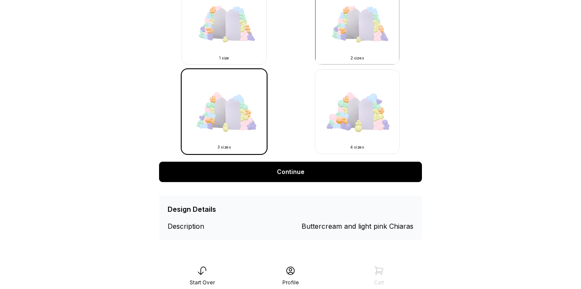 The width and height of the screenshot is (581, 289). What do you see at coordinates (202, 283) in the screenshot?
I see `div: Start Over` at bounding box center [202, 283].